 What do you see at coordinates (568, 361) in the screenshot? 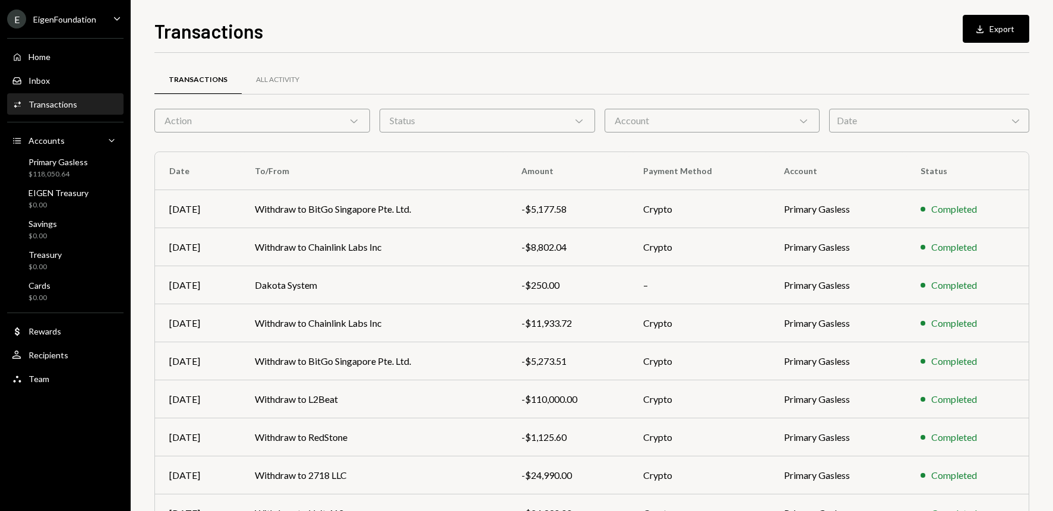
I see `div: -$5,273.51` at bounding box center [568, 361].